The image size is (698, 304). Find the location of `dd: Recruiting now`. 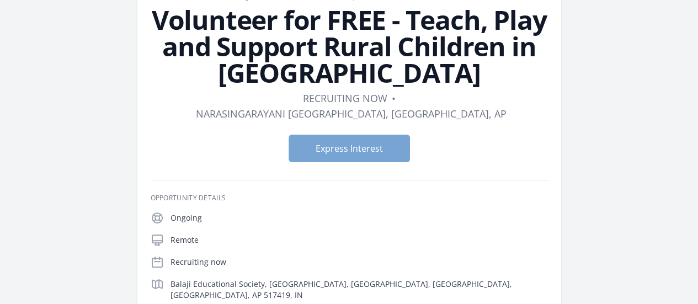

dd: Recruiting now is located at coordinates (345, 98).